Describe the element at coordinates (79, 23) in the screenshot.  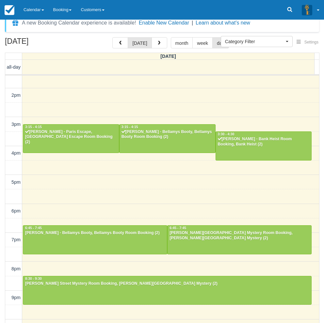
I see `div: A new Booking Calendar experience is available!` at that location.